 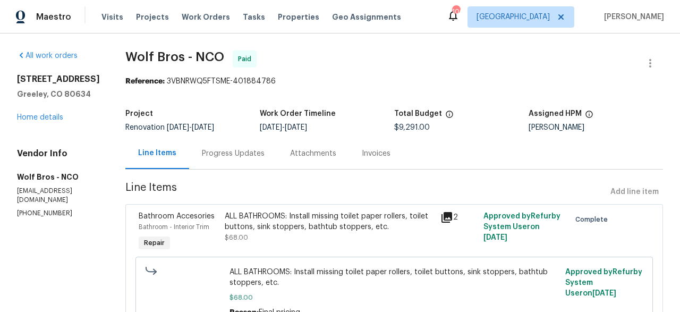 What do you see at coordinates (154, 243) in the screenshot?
I see `span: Repair` at bounding box center [154, 243].